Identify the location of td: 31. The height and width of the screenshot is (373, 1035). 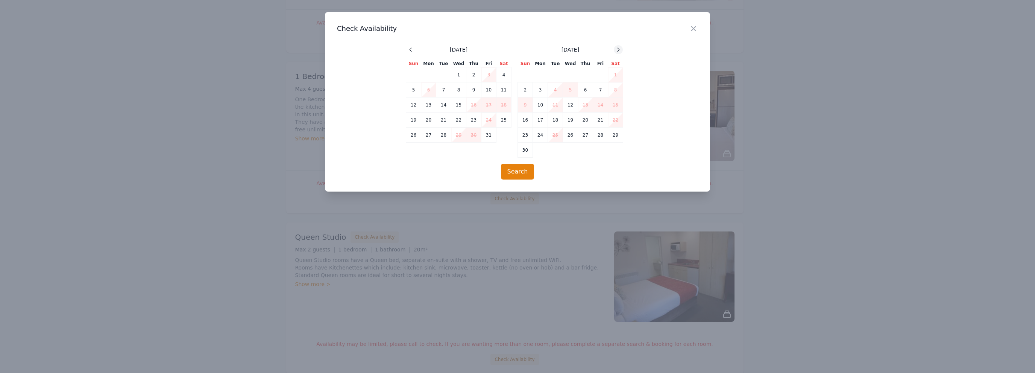
(489, 135).